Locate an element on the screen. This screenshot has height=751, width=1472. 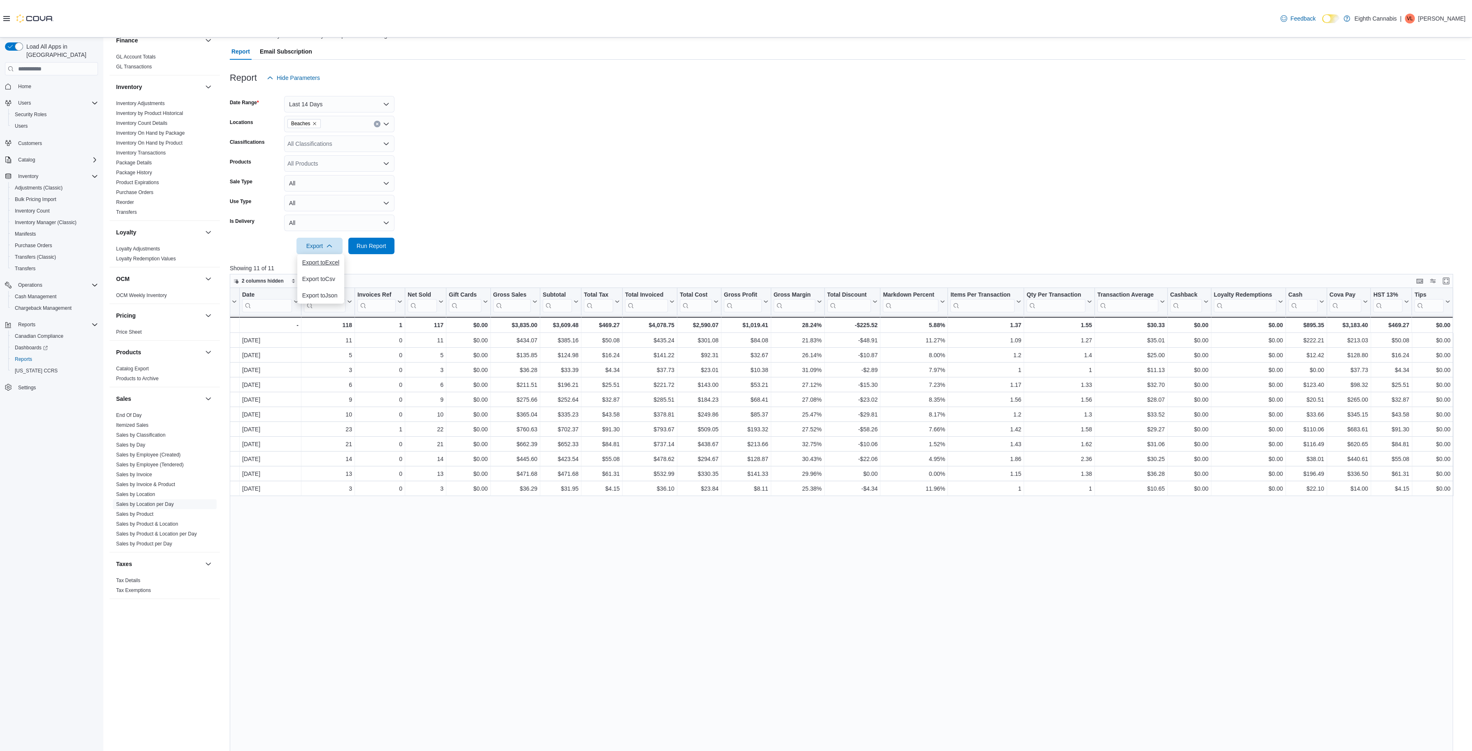
button: Enter fullscreen is located at coordinates (1446, 281).